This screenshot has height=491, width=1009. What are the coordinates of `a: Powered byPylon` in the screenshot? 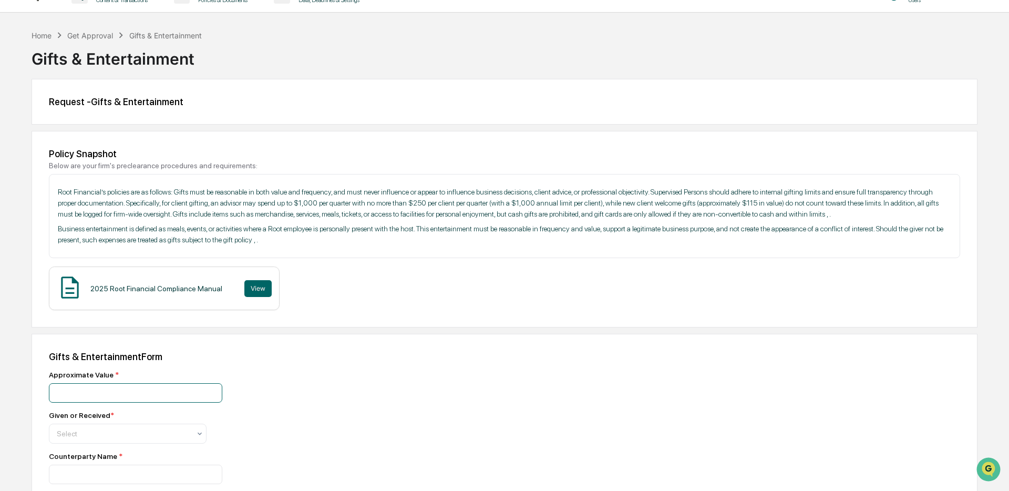 It's located at (100, 182).